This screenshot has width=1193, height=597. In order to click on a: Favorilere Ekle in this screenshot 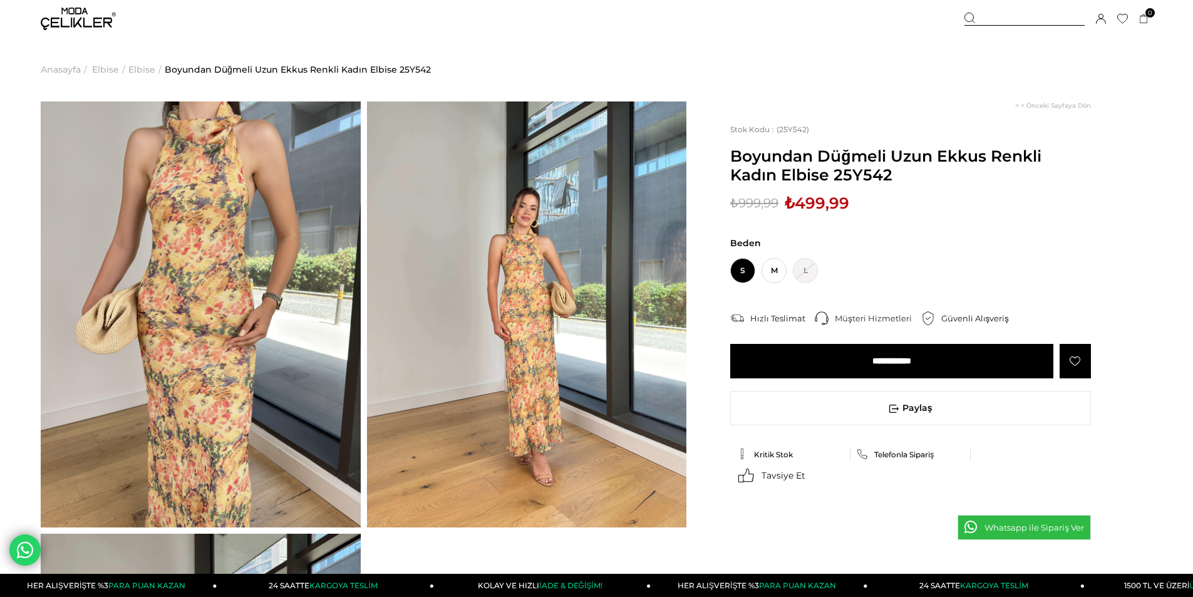, I will do `click(1076, 361)`.